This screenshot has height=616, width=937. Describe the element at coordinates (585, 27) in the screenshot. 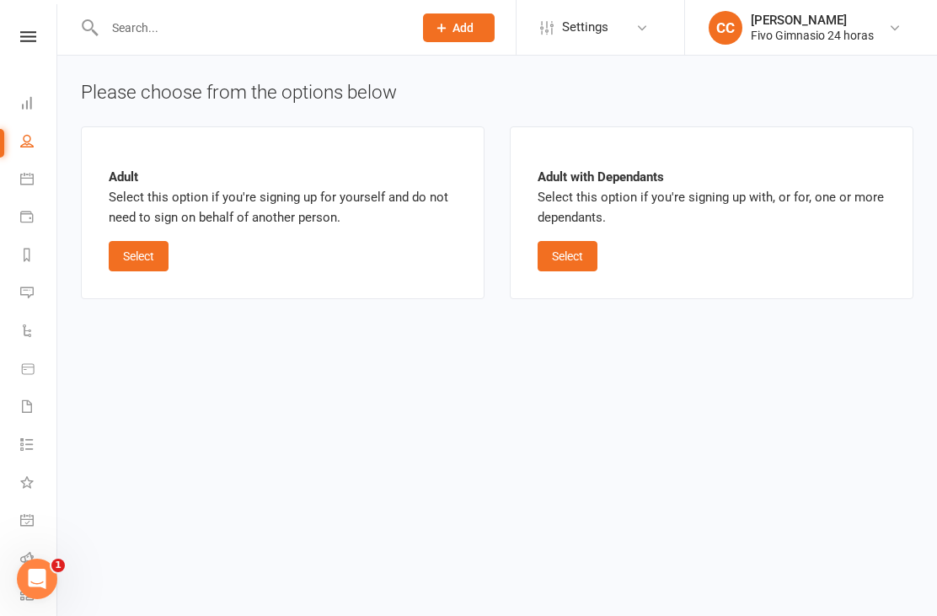

I see `span: Settings` at that location.